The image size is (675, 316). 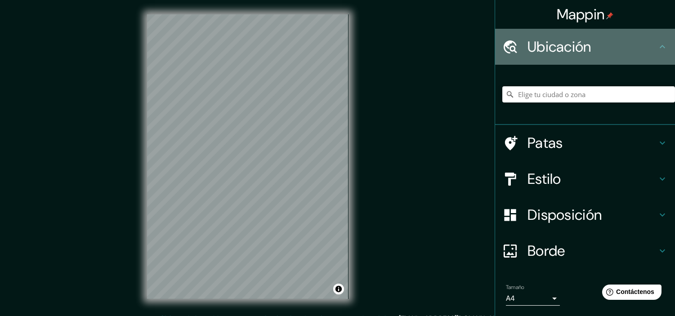 What do you see at coordinates (339, 289) in the screenshot?
I see `button: Activar o desactivar atribución` at bounding box center [339, 289].